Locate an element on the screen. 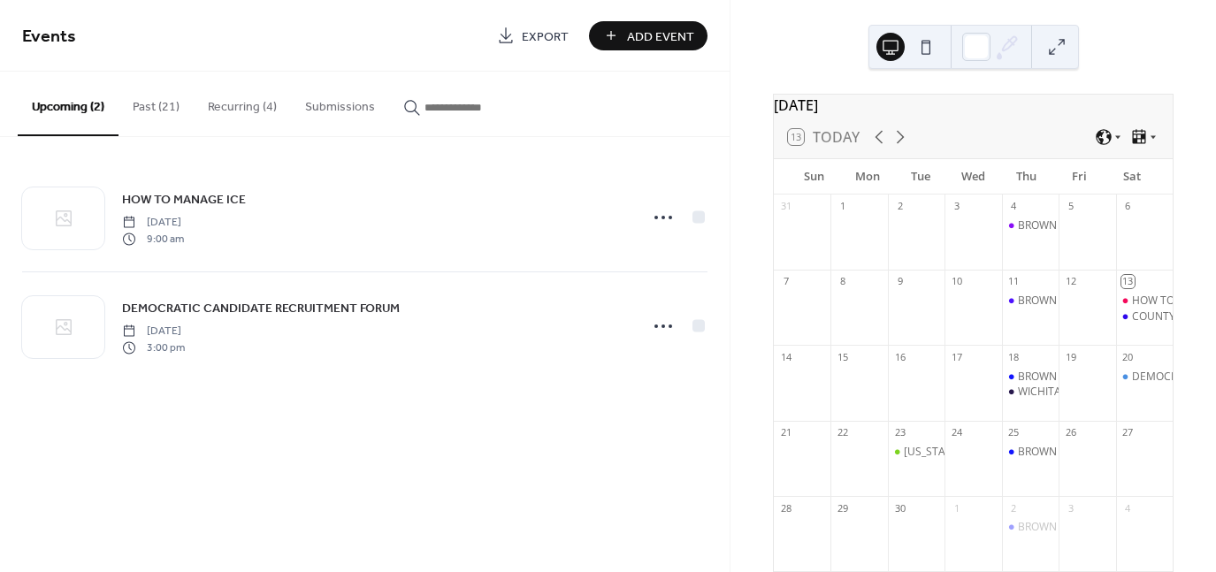  div: Tue is located at coordinates (921, 177).